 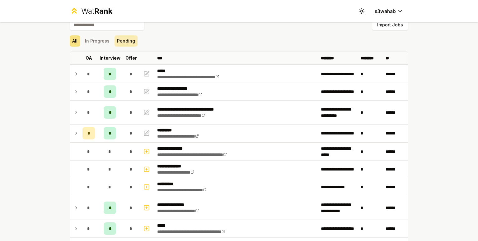 What do you see at coordinates (97, 11) in the screenshot?
I see `div: Wat` at bounding box center [97, 11].